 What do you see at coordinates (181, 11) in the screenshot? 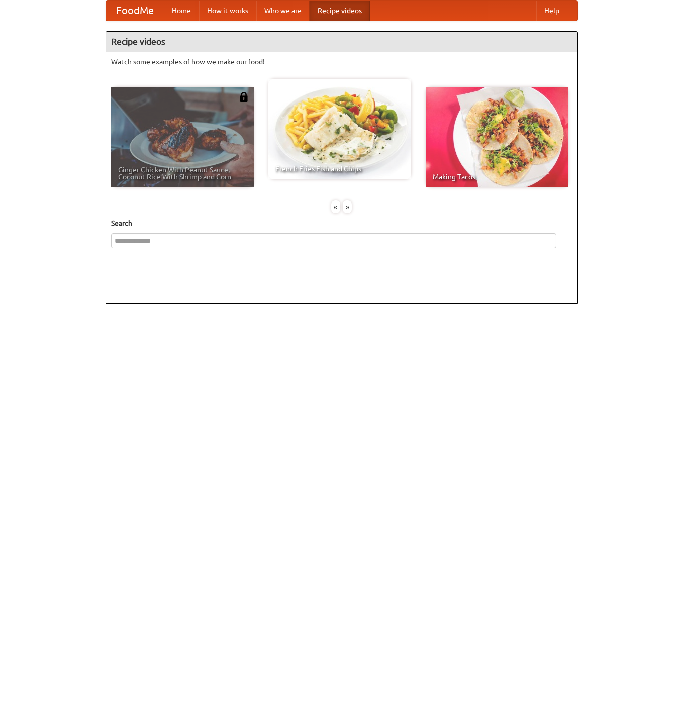
I see `a: Home` at bounding box center [181, 11].